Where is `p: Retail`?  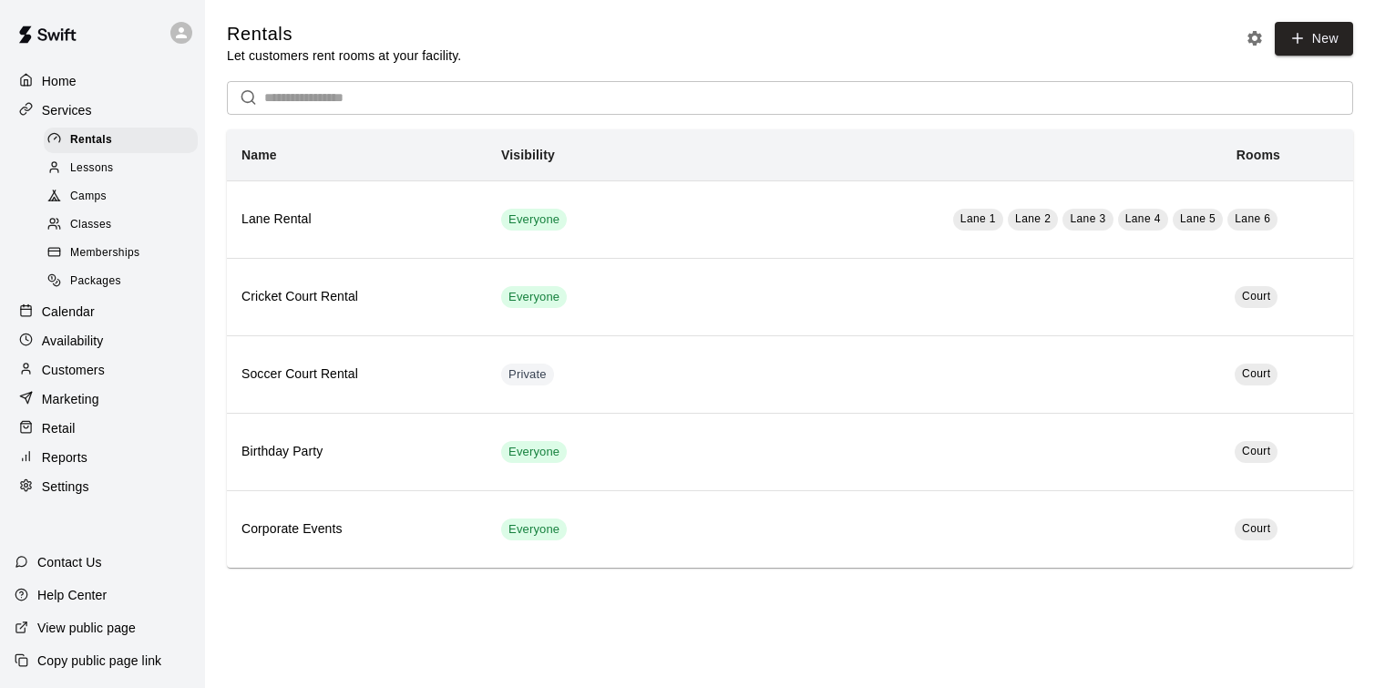
p: Retail is located at coordinates (58, 428).